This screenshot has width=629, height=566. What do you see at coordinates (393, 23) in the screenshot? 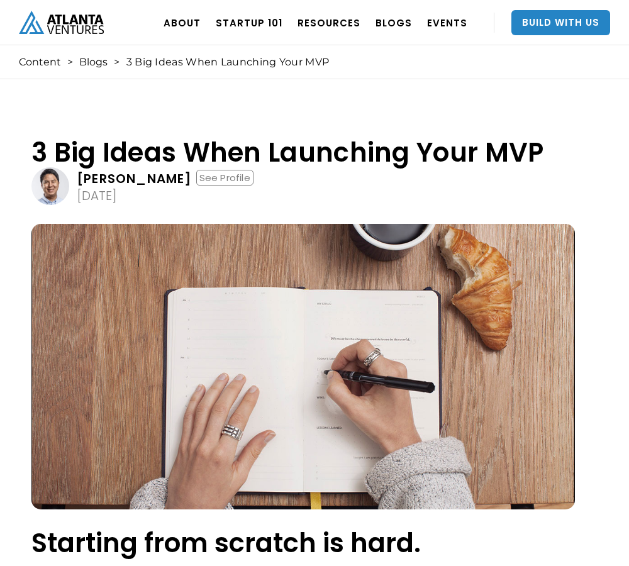
I see `a: BLOGS` at bounding box center [393, 23].